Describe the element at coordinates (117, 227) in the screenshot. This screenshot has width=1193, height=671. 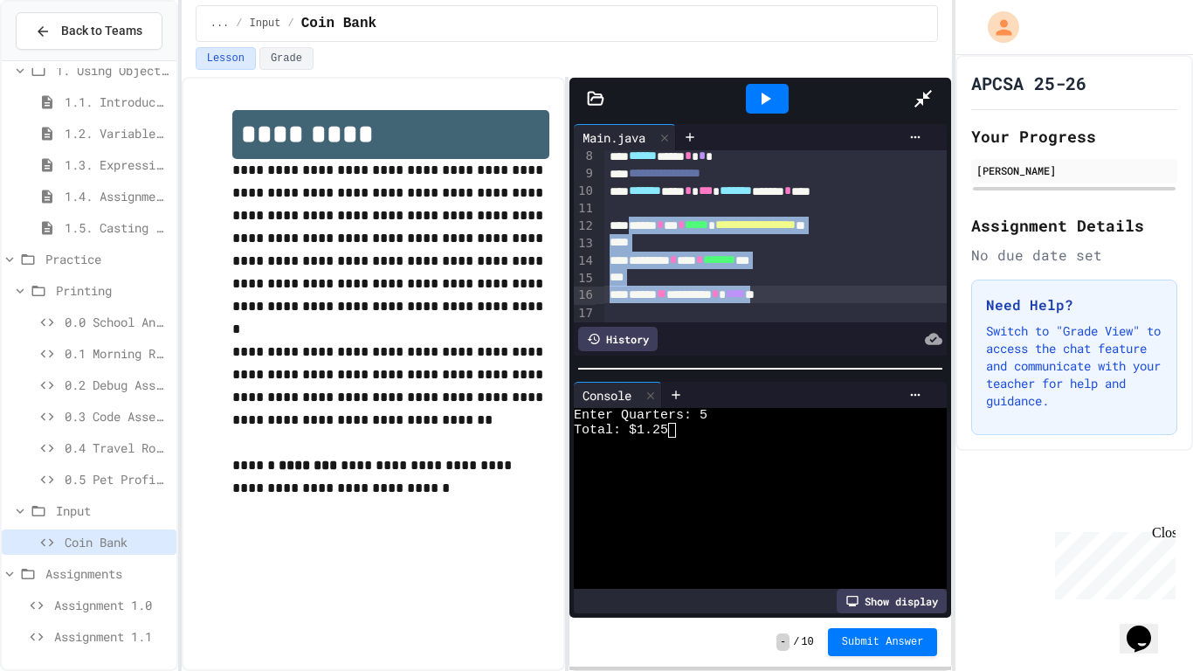
I see `span: 1.5. Casting and Ranges of Values` at that location.